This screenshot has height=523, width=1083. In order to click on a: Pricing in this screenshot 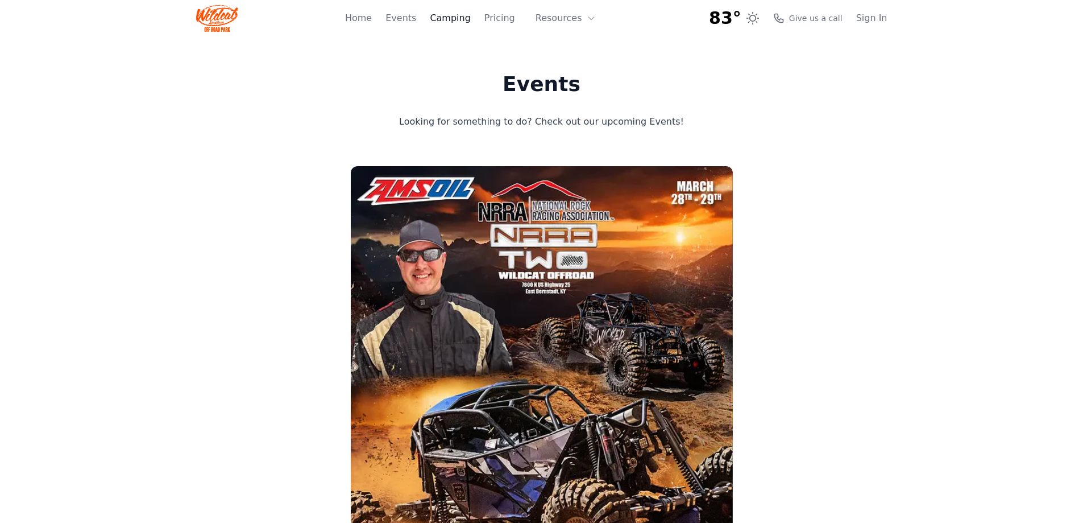, I will do `click(500, 18)`.